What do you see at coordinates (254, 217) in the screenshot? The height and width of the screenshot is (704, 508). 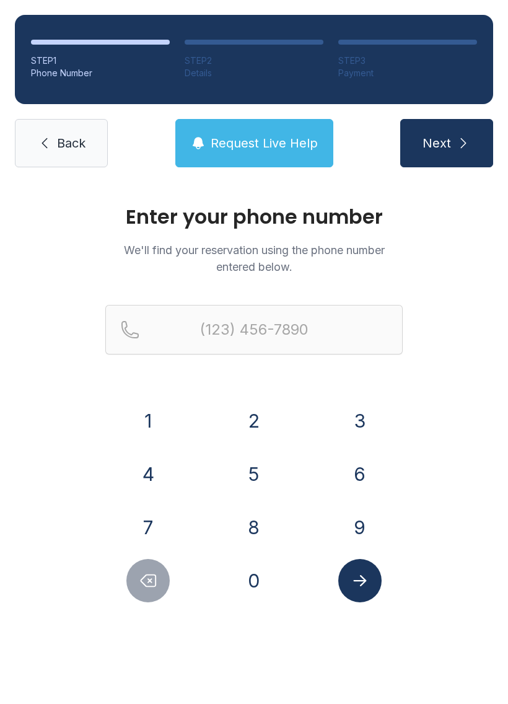 I see `h1: Enter your phone number` at bounding box center [254, 217].